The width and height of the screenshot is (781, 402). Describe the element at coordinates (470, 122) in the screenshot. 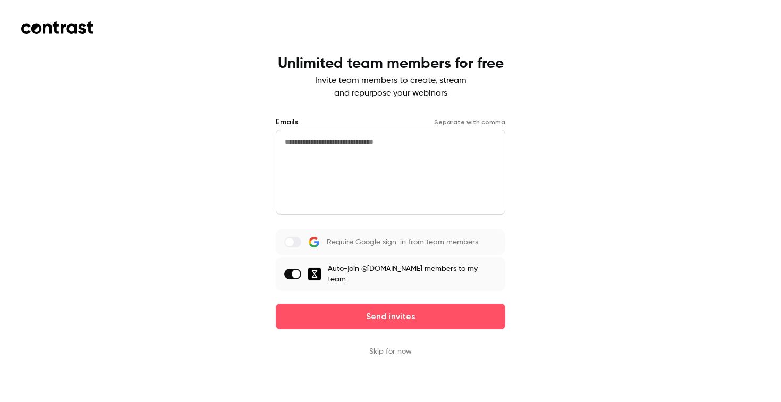

I see `p: Separate with comma` at that location.